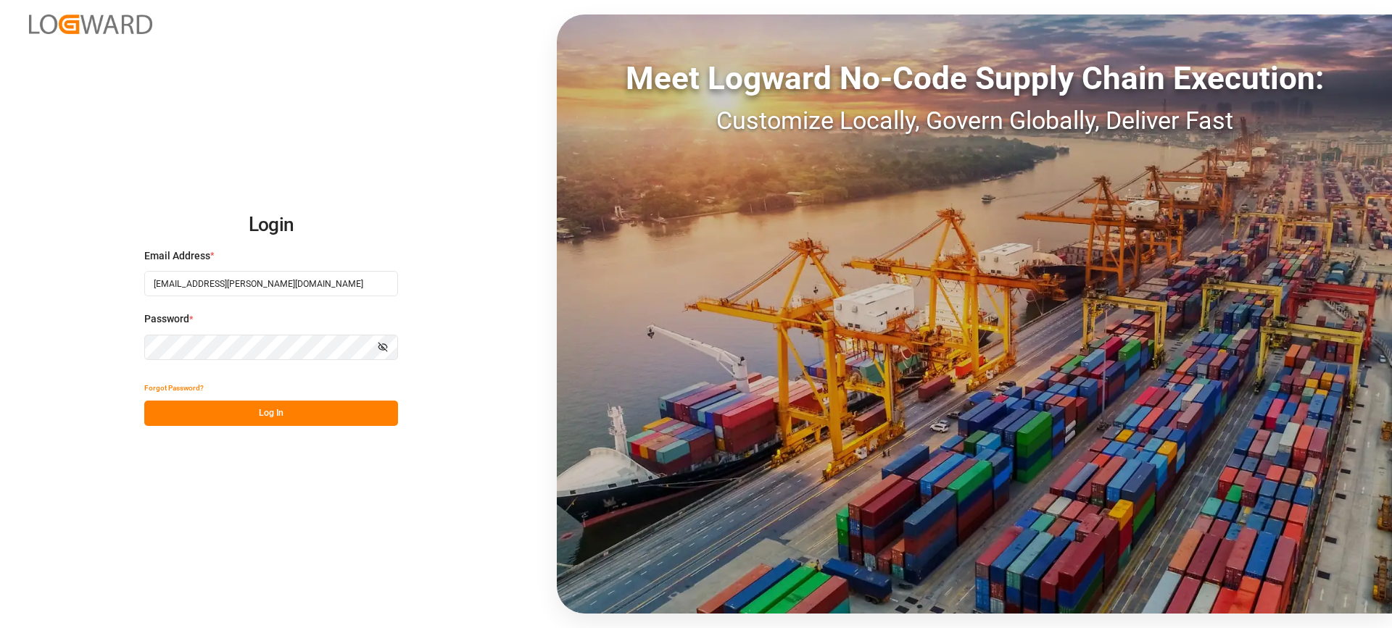  I want to click on input: Enter your email, so click(271, 283).